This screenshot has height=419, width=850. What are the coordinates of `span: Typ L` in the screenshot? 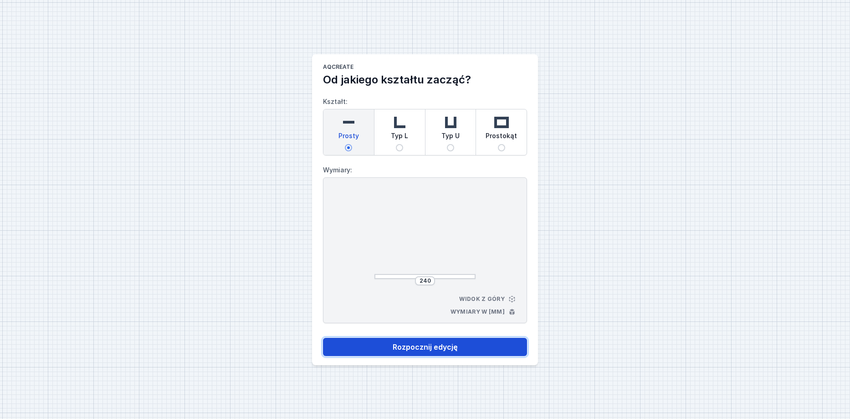 It's located at (399, 138).